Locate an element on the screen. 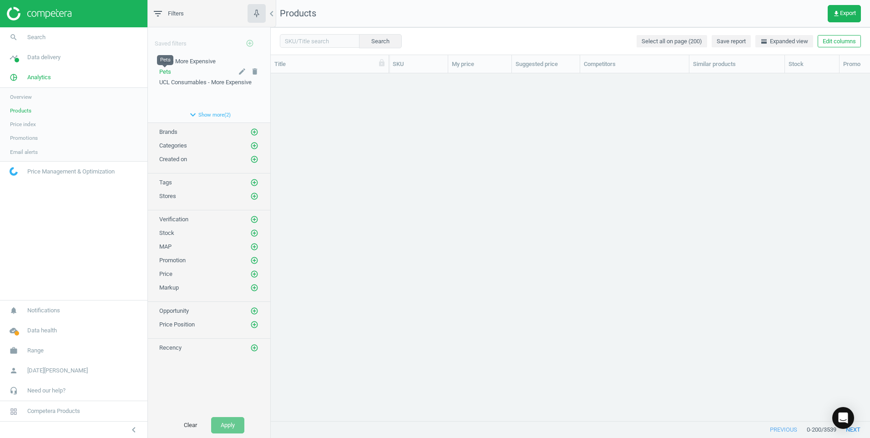 This screenshot has height=438, width=870. span: MAP is located at coordinates (165, 246).